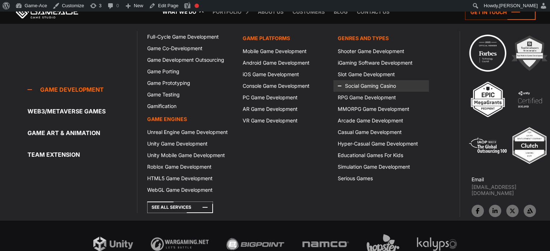  I want to click on img: 5, so click(488, 146).